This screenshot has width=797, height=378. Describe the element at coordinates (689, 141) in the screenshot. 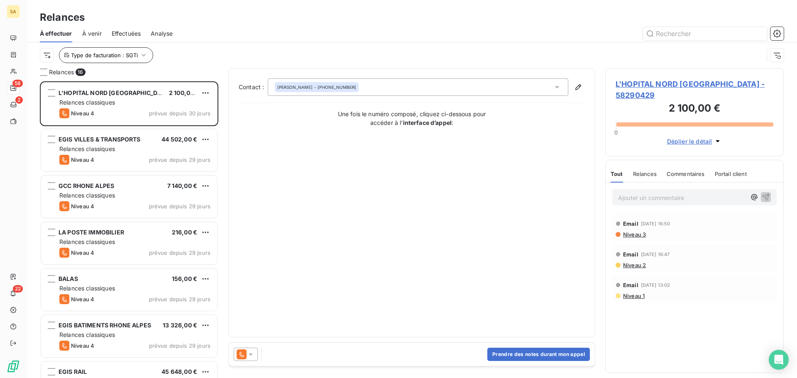

I see `span: Déplier le détail` at that location.